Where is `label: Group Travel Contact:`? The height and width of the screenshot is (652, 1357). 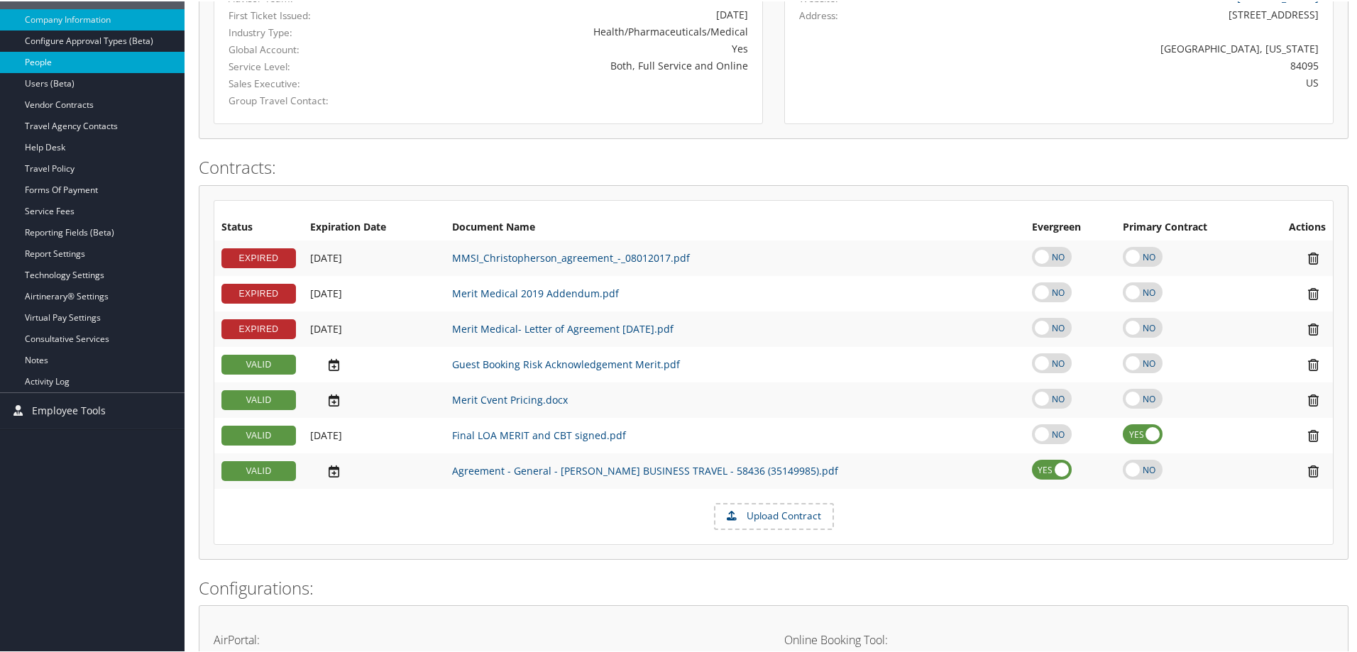
label: Group Travel Contact: is located at coordinates (308, 99).